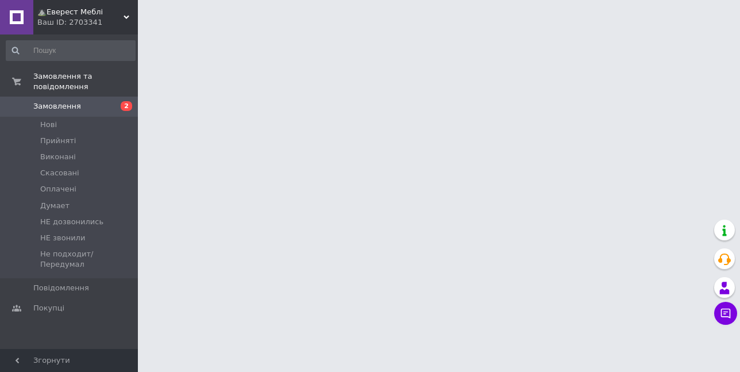 The width and height of the screenshot is (740, 372). I want to click on span: Повідомлення, so click(61, 288).